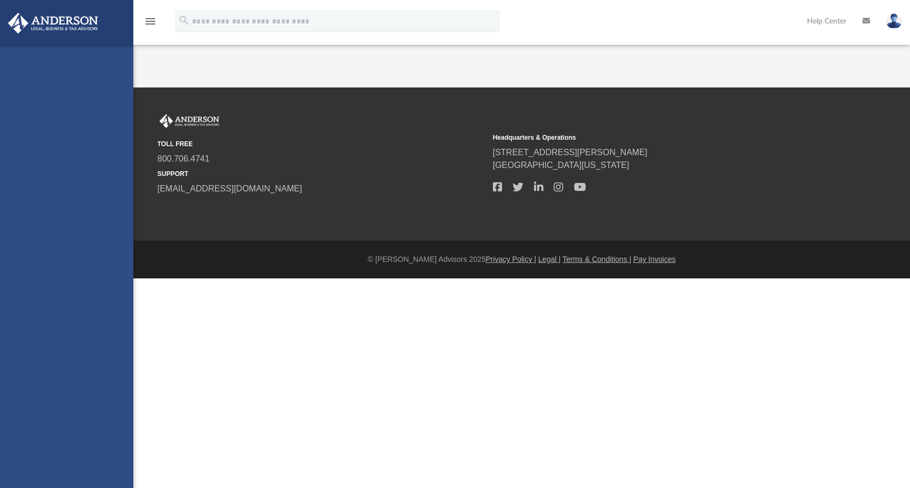 This screenshot has height=488, width=910. What do you see at coordinates (549, 259) in the screenshot?
I see `a: Legal |` at bounding box center [549, 259].